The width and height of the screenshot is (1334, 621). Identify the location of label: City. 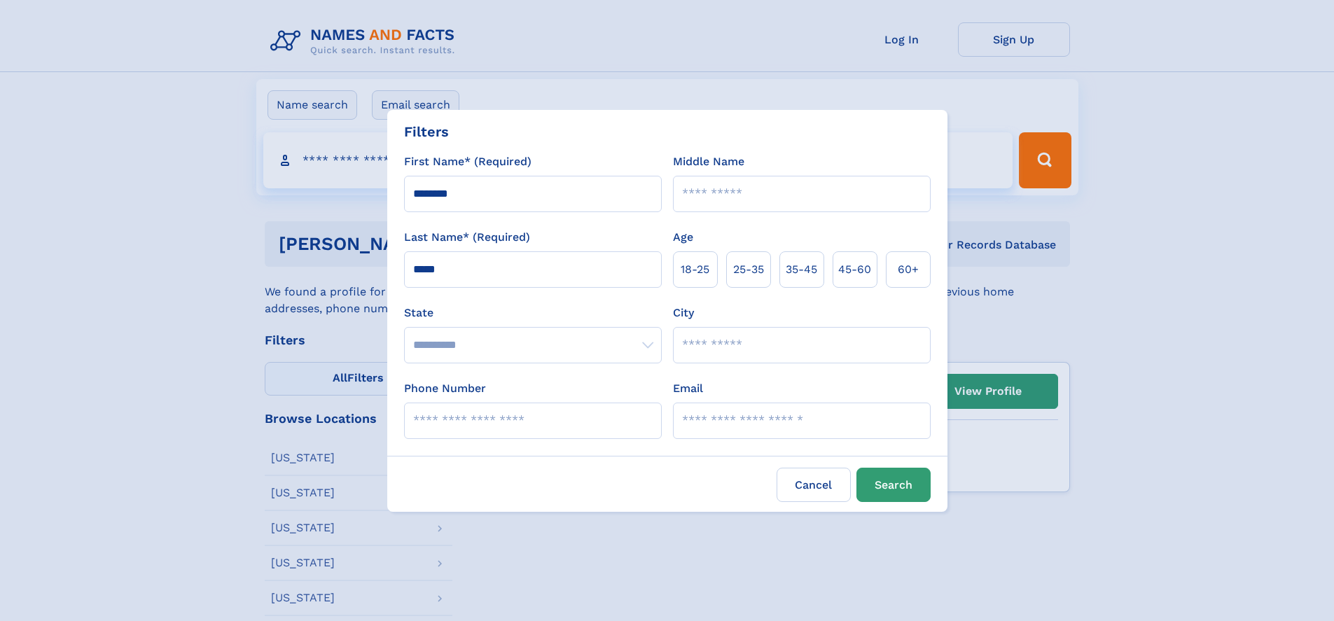
(684, 313).